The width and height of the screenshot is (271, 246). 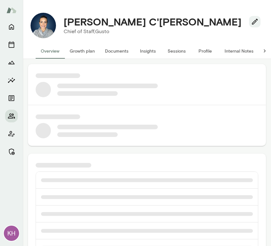 What do you see at coordinates (11, 152) in the screenshot?
I see `button: Manage` at bounding box center [11, 152].